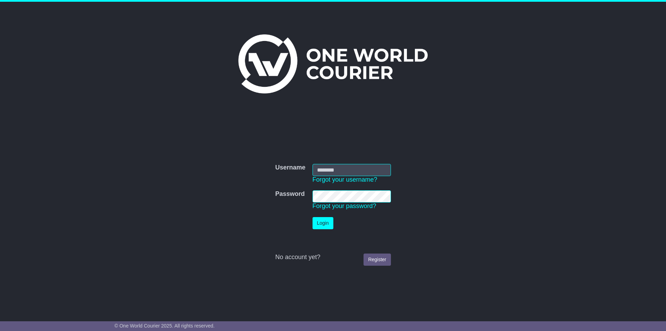 The height and width of the screenshot is (331, 666). Describe the element at coordinates (290, 168) in the screenshot. I see `label: Username` at that location.